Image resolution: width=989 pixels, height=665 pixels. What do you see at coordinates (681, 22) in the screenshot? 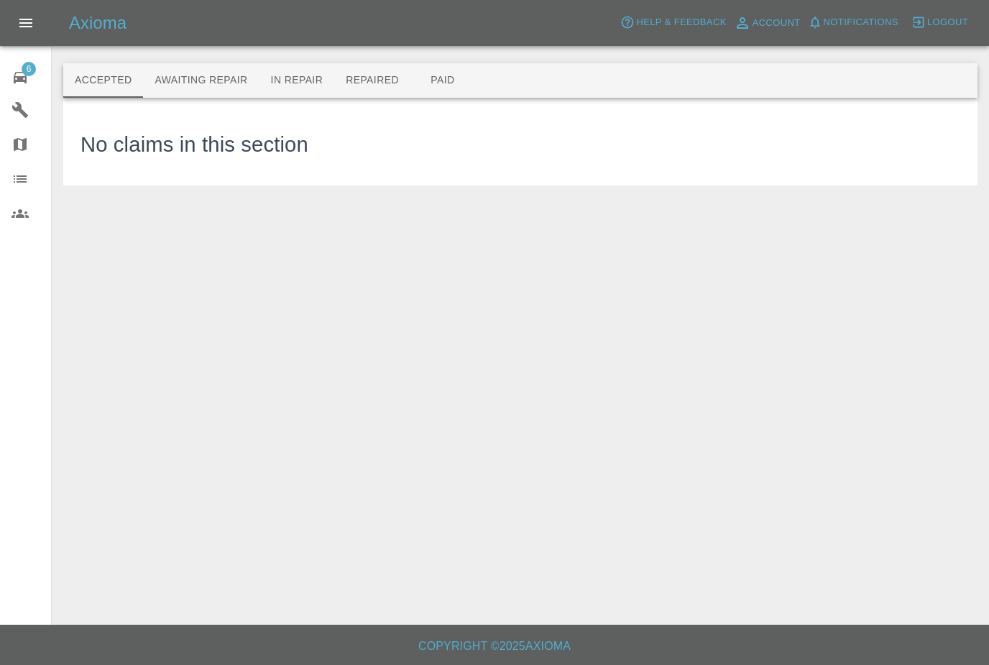
I see `span: Help & Feedback` at bounding box center [681, 22].